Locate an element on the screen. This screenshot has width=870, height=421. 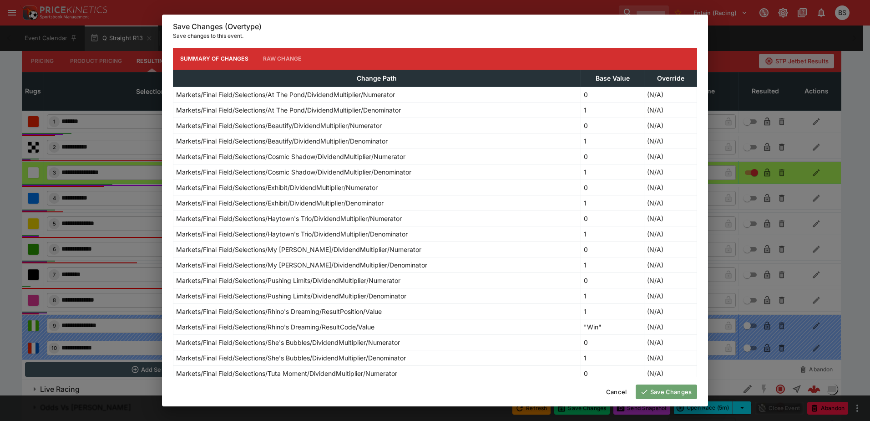
th: Base Value is located at coordinates (613, 78).